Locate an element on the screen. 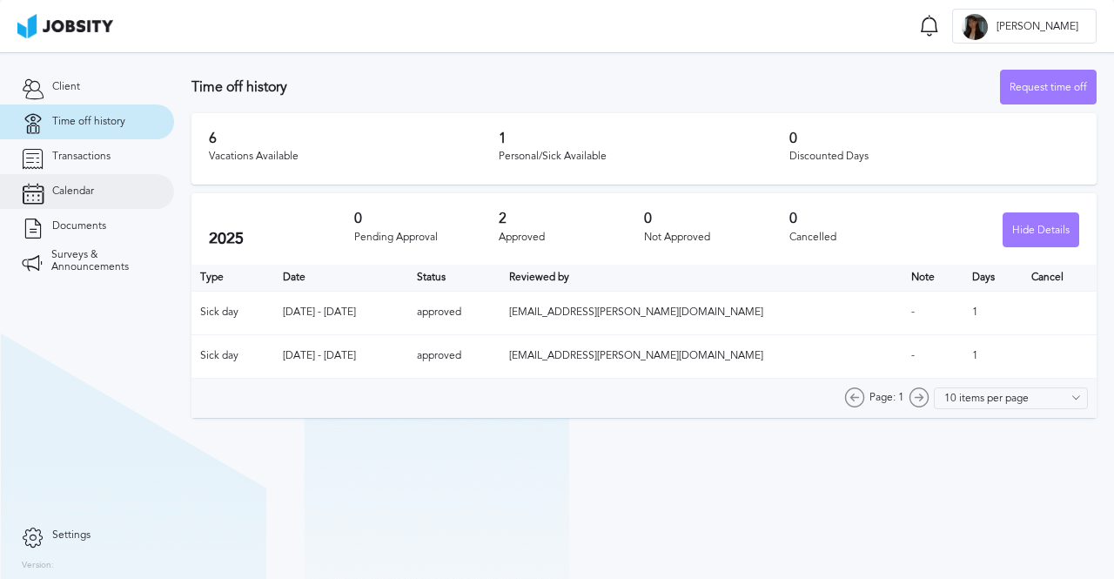 Image resolution: width=1114 pixels, height=579 pixels. span: Transactions is located at coordinates (81, 157).